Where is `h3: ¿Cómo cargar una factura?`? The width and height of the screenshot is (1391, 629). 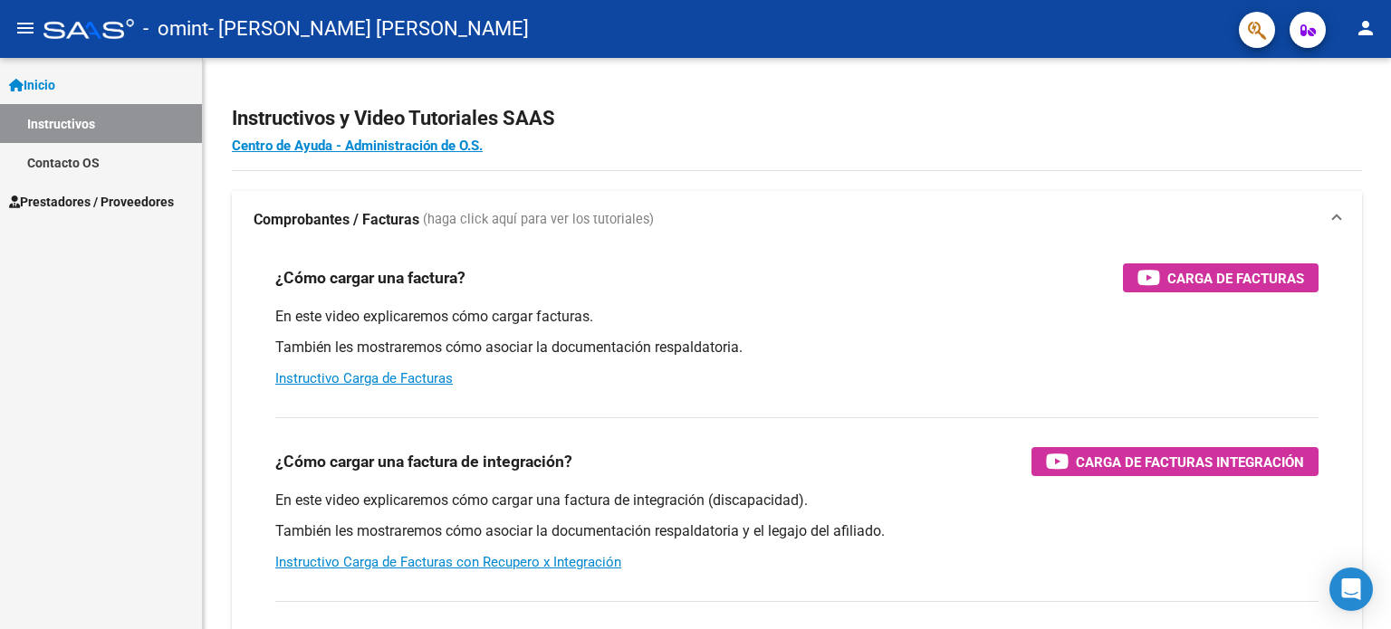
h3: ¿Cómo cargar una factura? is located at coordinates (370, 278).